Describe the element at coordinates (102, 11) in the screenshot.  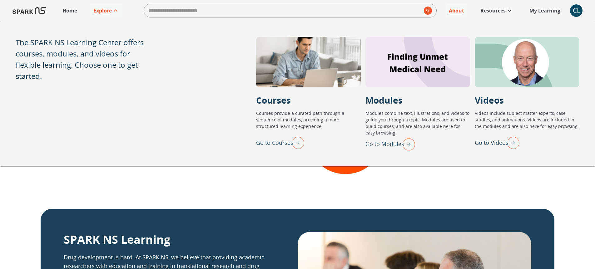
I see `p: Explore` at that location.